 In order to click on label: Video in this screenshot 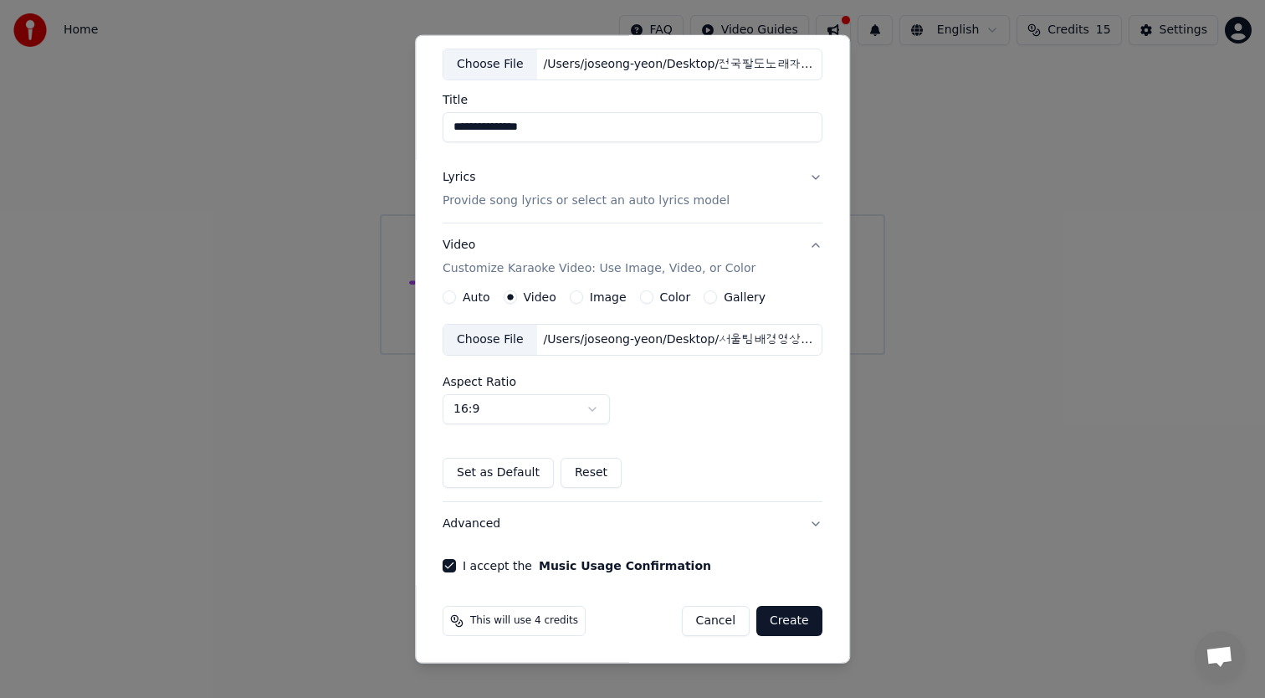, I will do `click(540, 297)`.